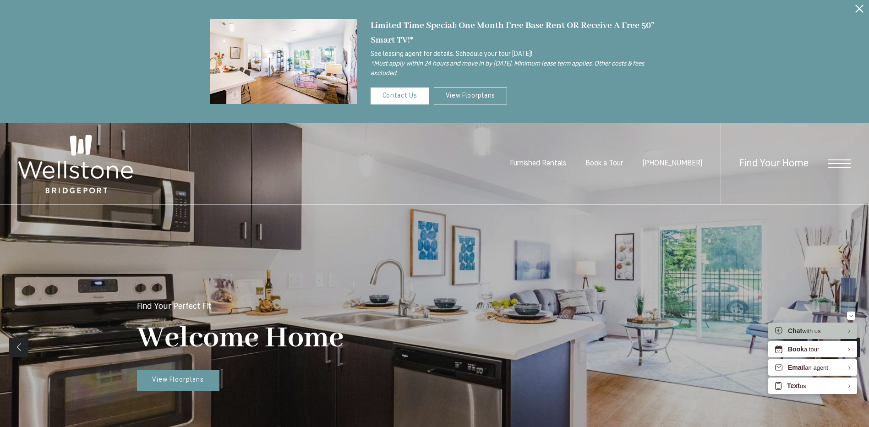  I want to click on a: Contact Us, so click(400, 96).